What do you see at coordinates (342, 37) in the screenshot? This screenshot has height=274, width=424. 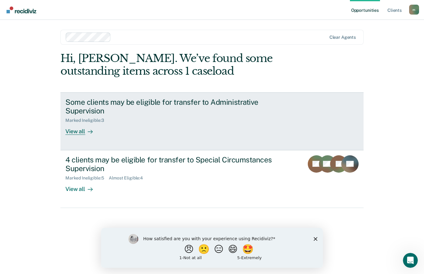 I see `div: Clear agents` at bounding box center [342, 37].